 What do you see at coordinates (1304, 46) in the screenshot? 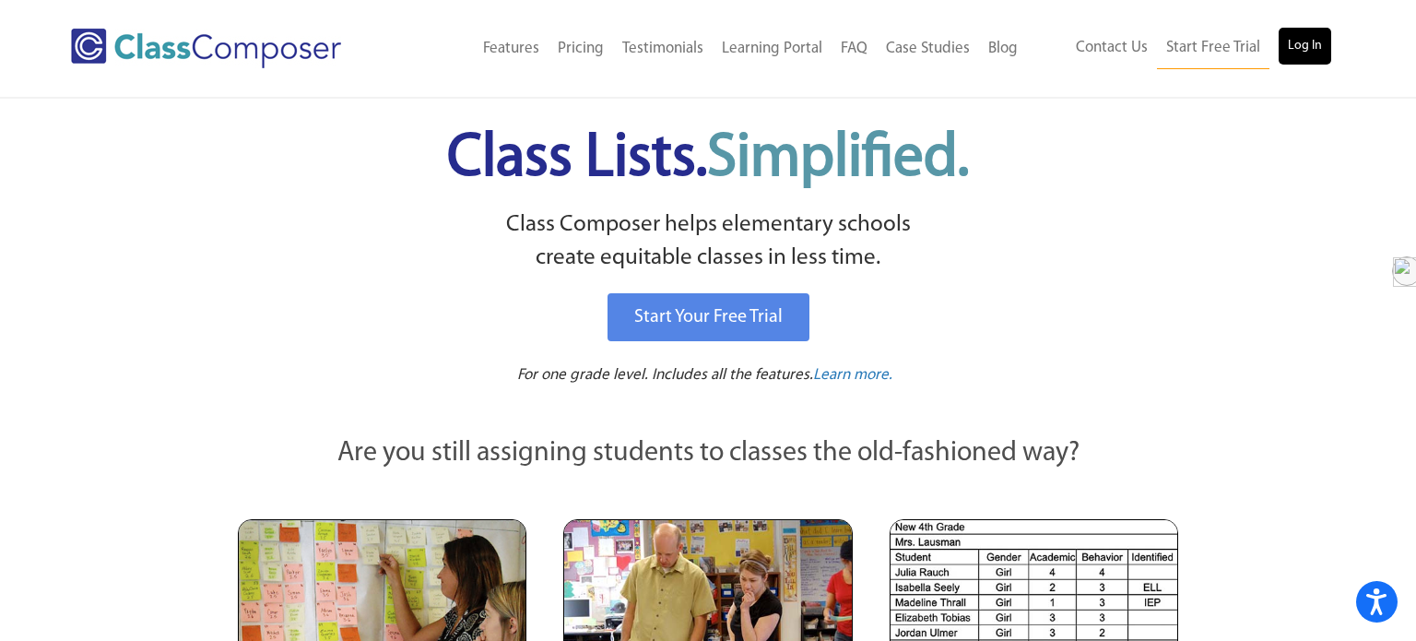
I see `a: Log In` at bounding box center [1304, 46].